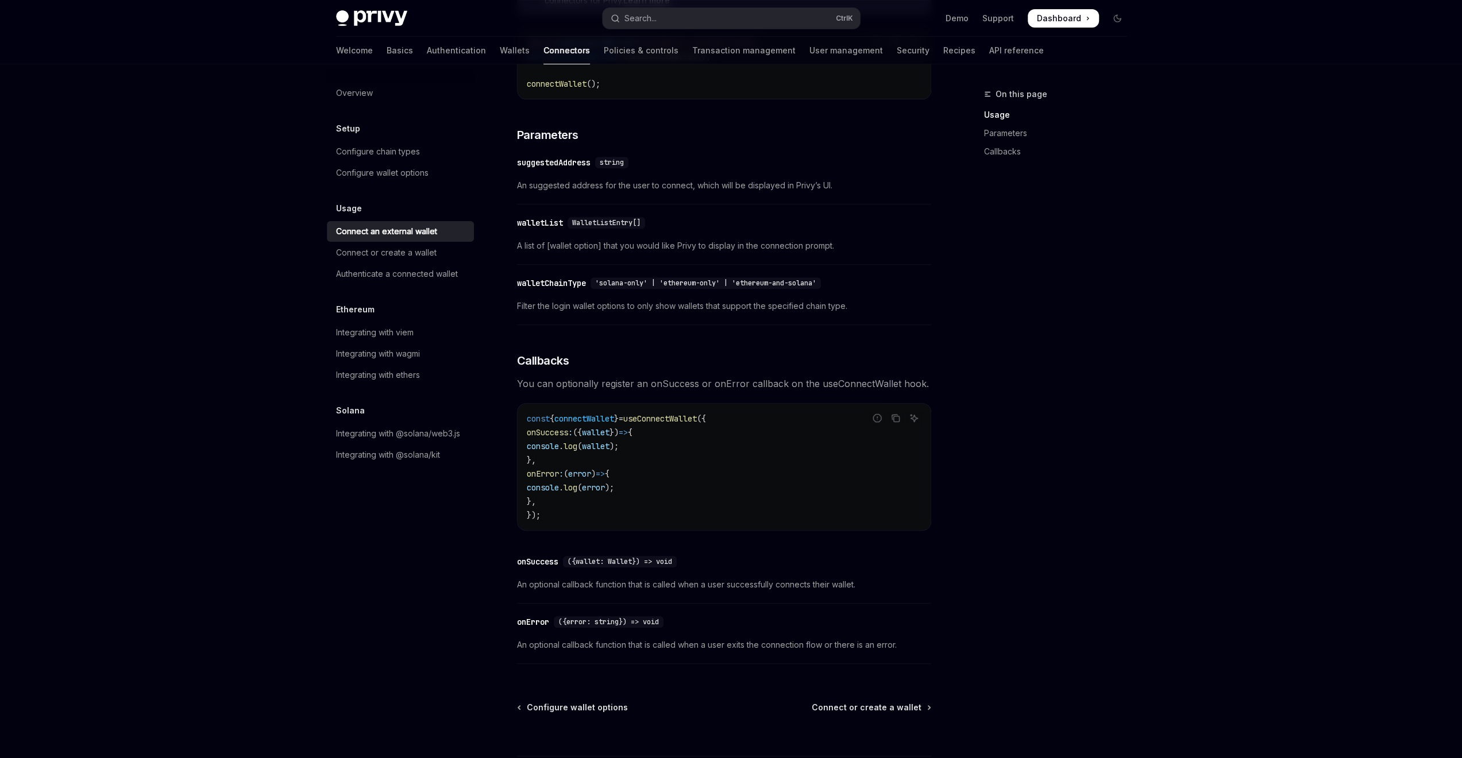 This screenshot has height=758, width=1462. What do you see at coordinates (1060, 133) in the screenshot?
I see `a: Parameters` at bounding box center [1060, 133].